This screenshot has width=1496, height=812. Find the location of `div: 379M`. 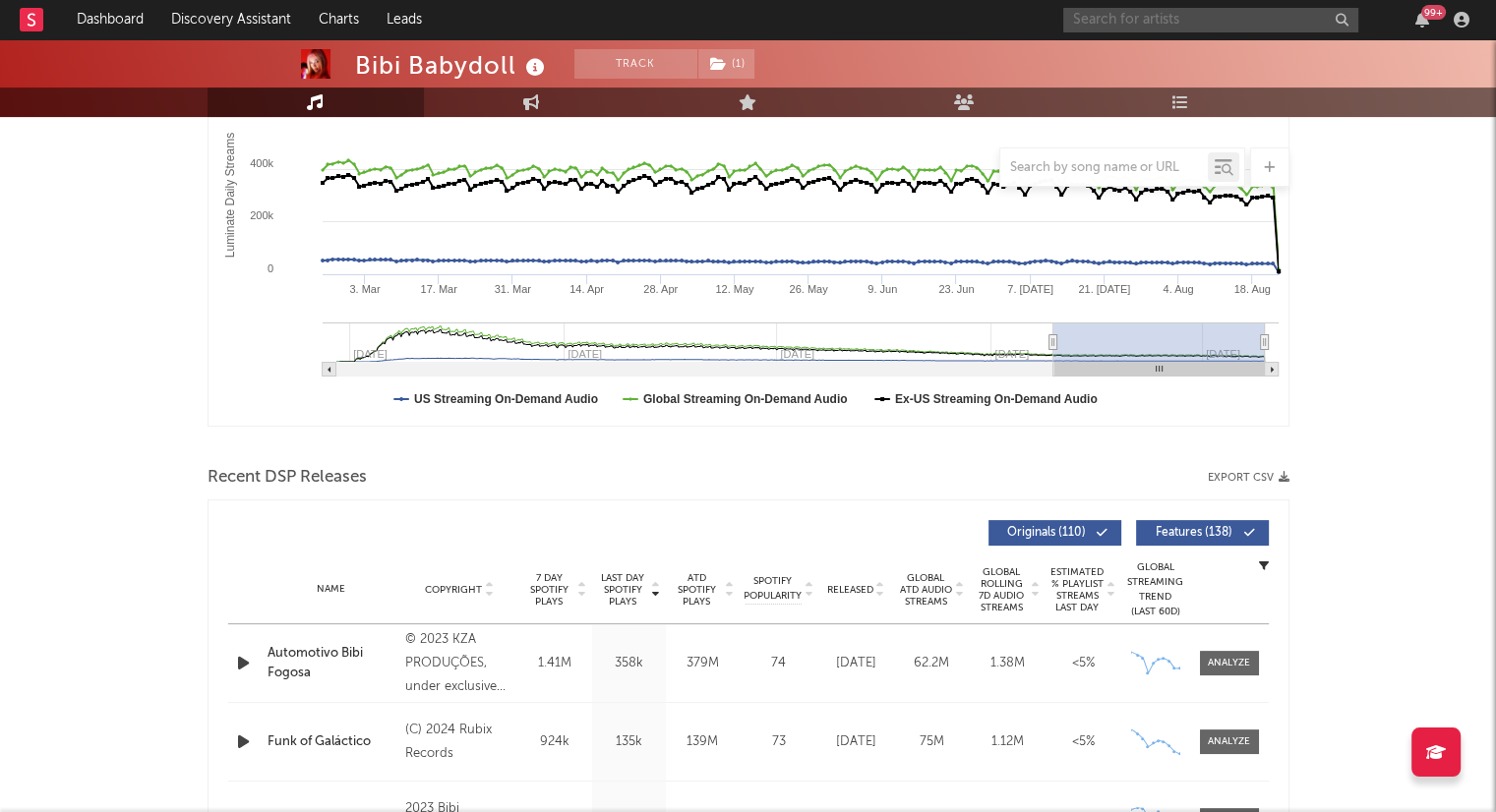

div: 379M is located at coordinates (702, 663).